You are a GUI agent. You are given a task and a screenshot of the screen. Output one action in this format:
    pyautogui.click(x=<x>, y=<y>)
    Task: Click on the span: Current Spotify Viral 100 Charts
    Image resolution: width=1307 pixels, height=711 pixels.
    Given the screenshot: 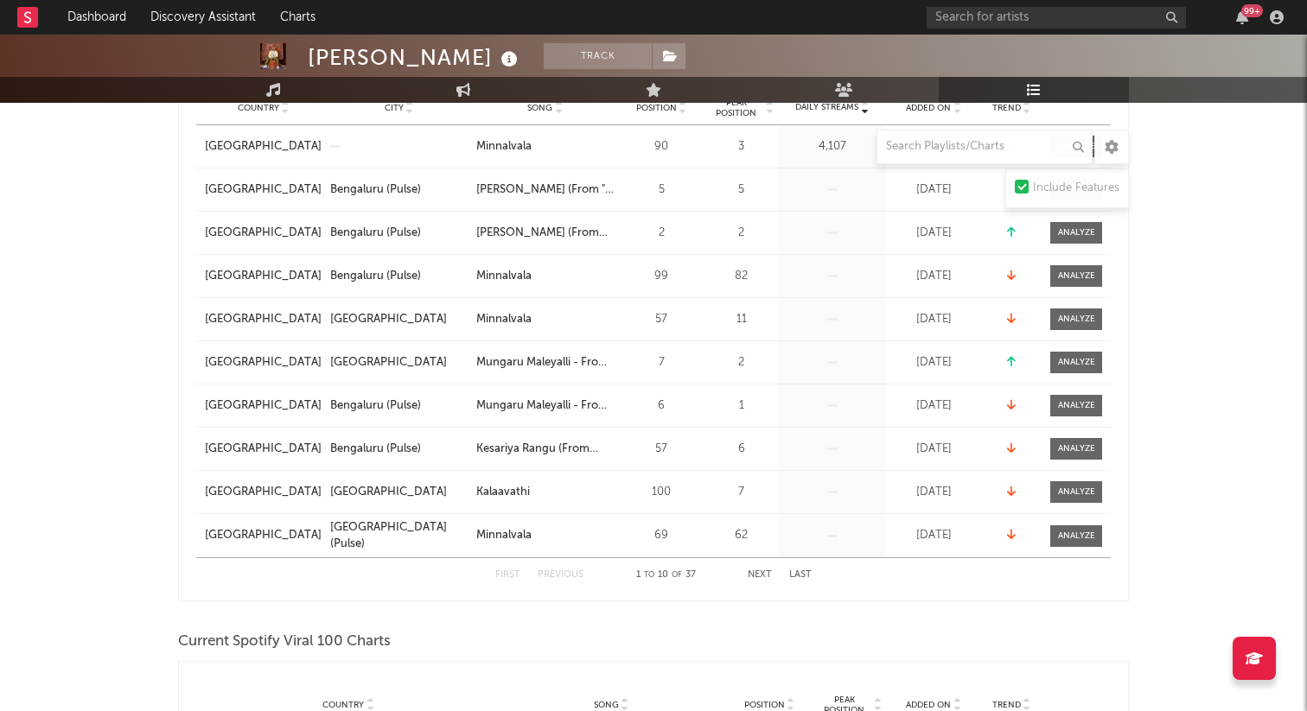 What is the action you would take?
    pyautogui.click(x=284, y=642)
    